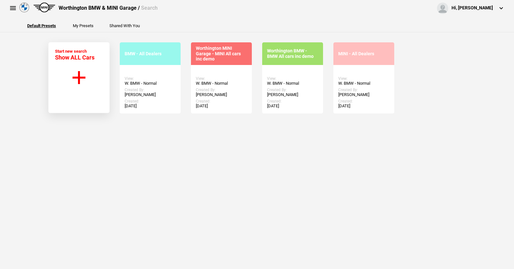 Image resolution: width=514 pixels, height=269 pixels. I want to click on div: Worthington MINI Garage - MINI All cars inc demo, so click(221, 54).